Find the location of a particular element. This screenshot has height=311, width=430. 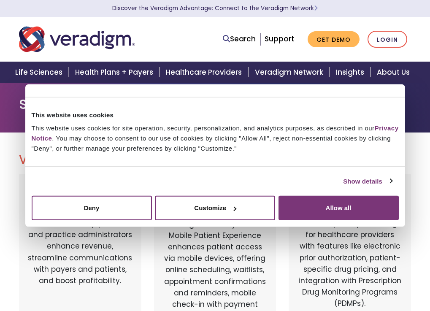

a: Veradigm logo is located at coordinates (77, 39).